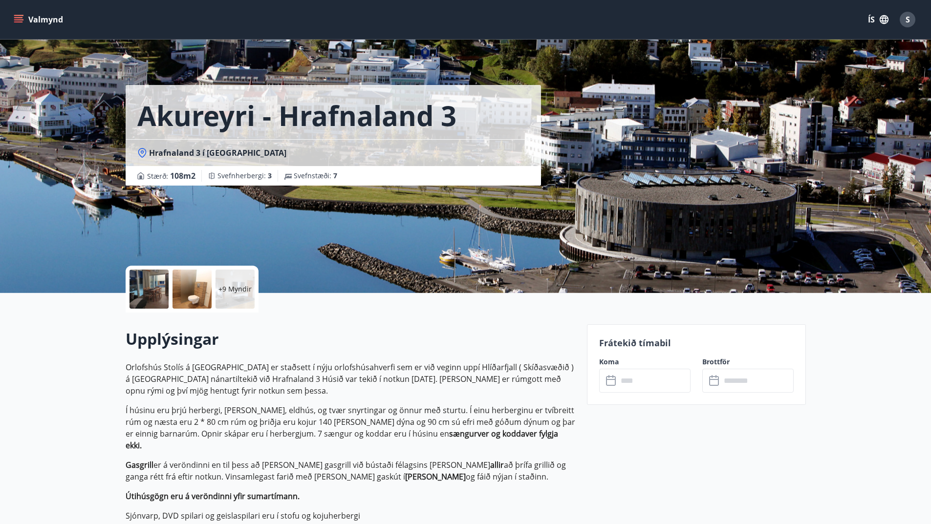 This screenshot has height=524, width=931. What do you see at coordinates (350, 516) in the screenshot?
I see `p: Sjónvarp, DVD spilari og geislaspilari eru í stofu og kojuherbergi` at bounding box center [350, 516].